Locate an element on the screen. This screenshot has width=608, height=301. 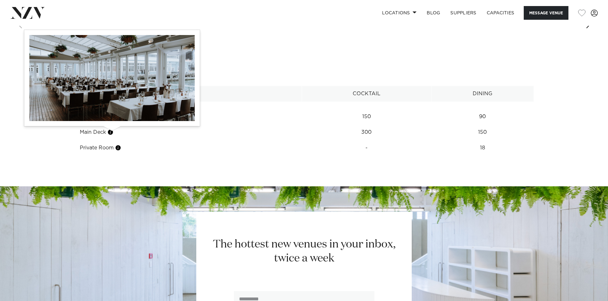
td: Private Room is located at coordinates (188, 148).